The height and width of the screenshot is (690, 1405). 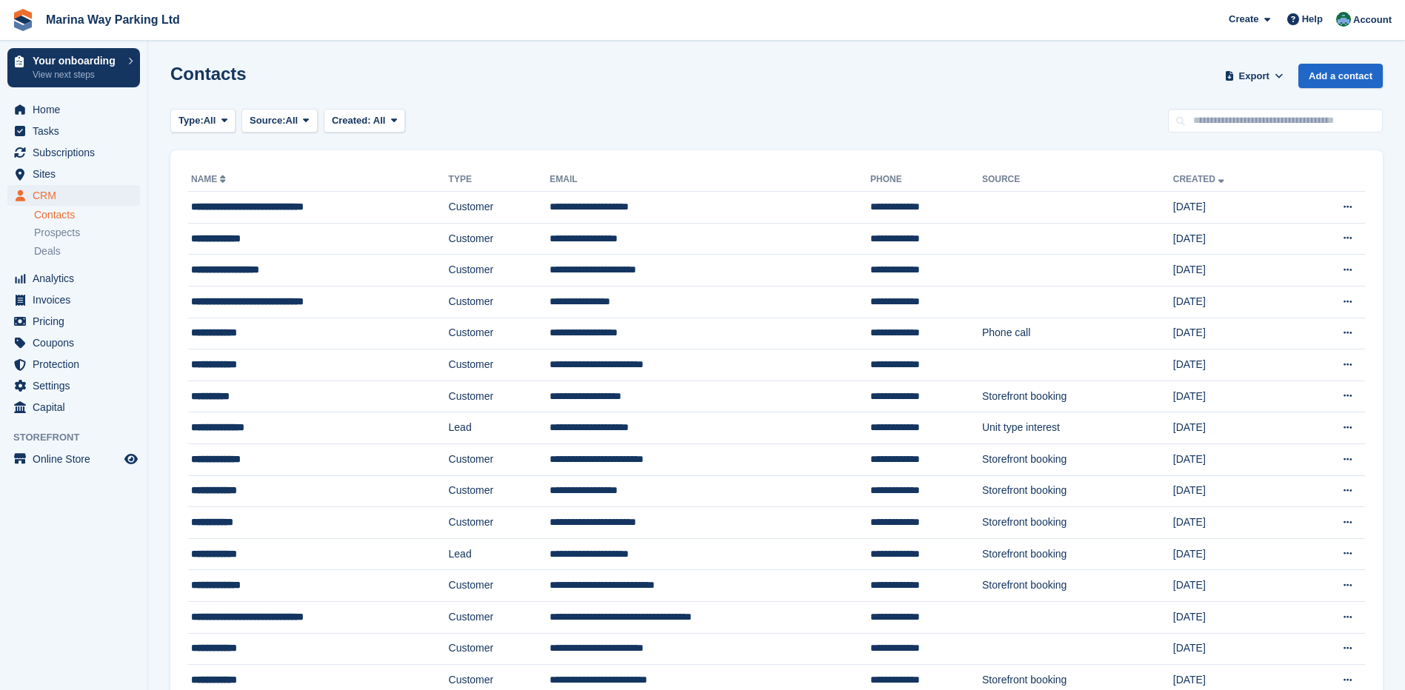 What do you see at coordinates (709, 180) in the screenshot?
I see `th: Email` at bounding box center [709, 180].